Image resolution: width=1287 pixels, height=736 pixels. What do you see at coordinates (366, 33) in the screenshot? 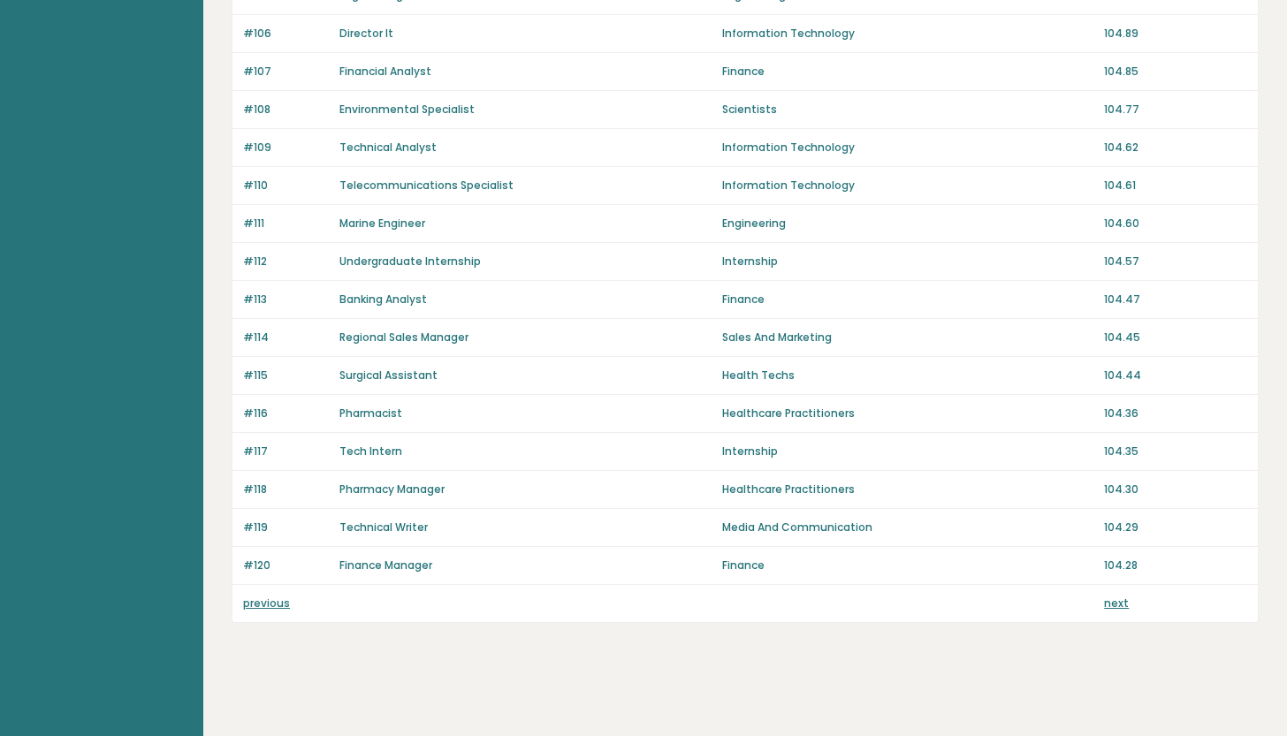
I see `a: Director It` at bounding box center [366, 33].